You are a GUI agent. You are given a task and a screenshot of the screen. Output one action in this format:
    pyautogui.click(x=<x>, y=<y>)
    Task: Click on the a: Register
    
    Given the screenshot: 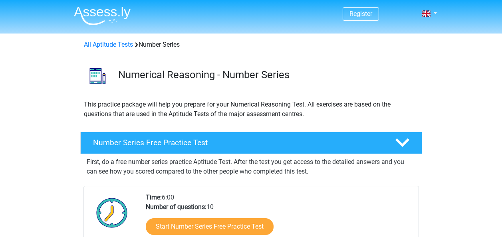 What is the action you would take?
    pyautogui.click(x=361, y=14)
    